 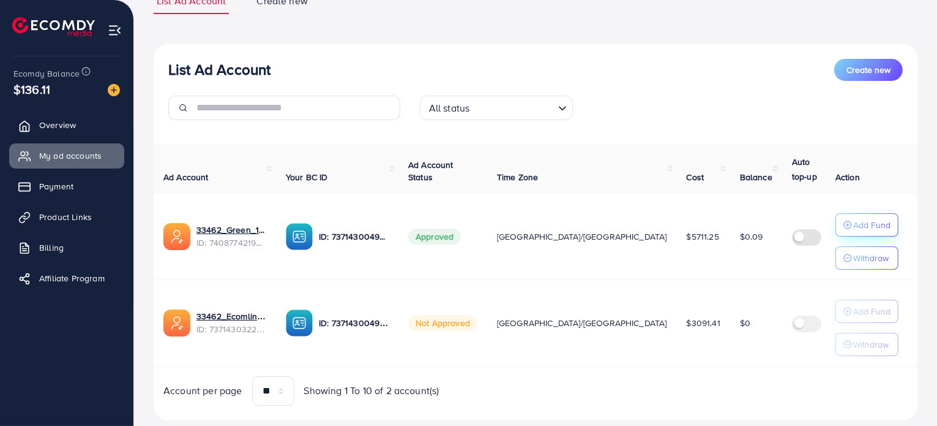 What do you see at coordinates (231, 322) in the screenshot?
I see `div: <span class='underline'>33462_Ecomlink_1716294878997</span></br>7371430322807930896` at bounding box center [231, 322].